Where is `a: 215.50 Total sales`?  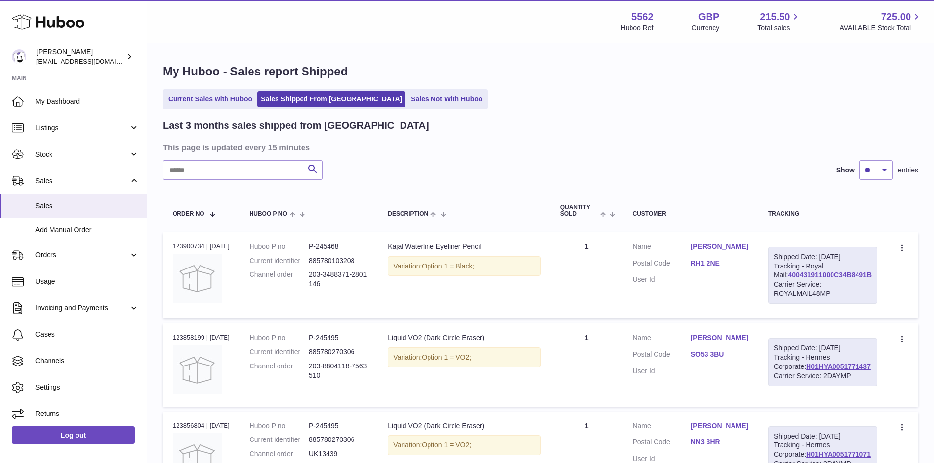
a: 215.50 Total sales is located at coordinates (779, 22).